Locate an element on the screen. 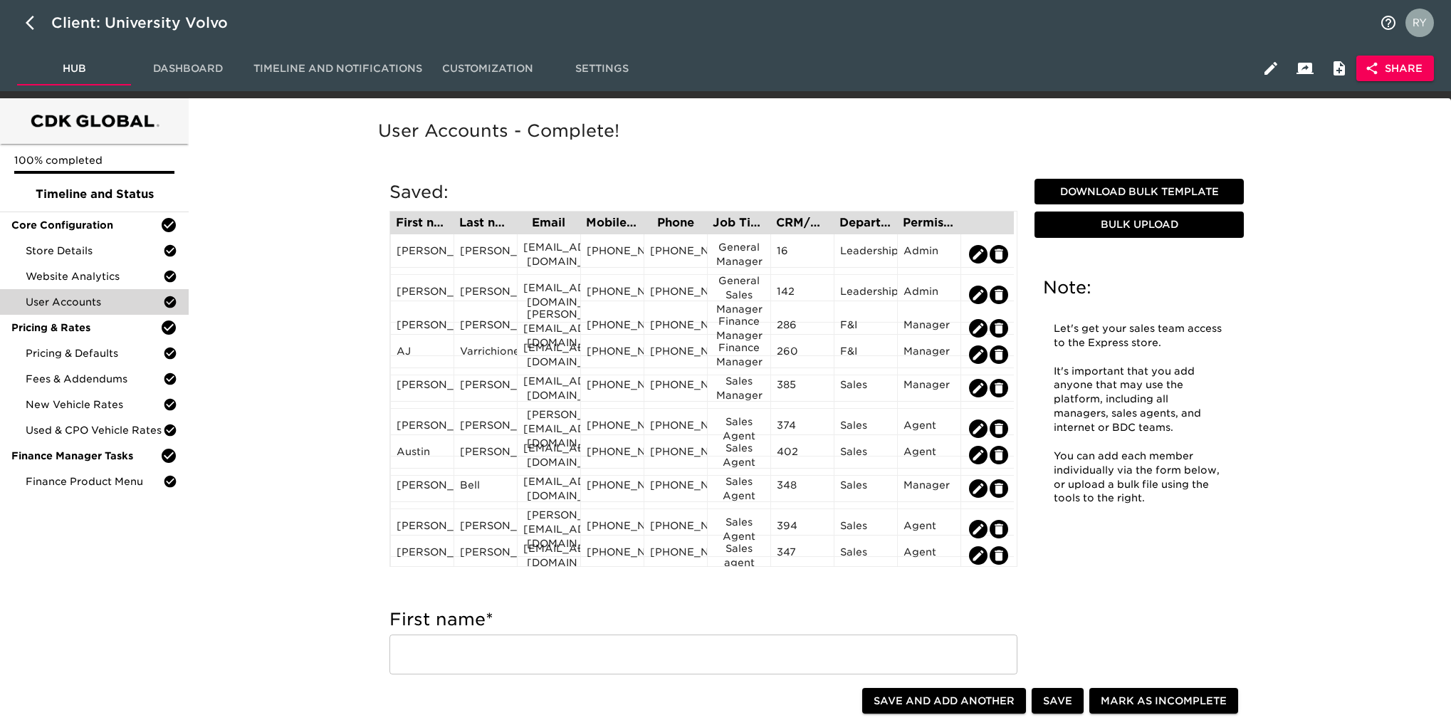 This screenshot has height=725, width=1451. span: Save and Add Another is located at coordinates (944, 700).